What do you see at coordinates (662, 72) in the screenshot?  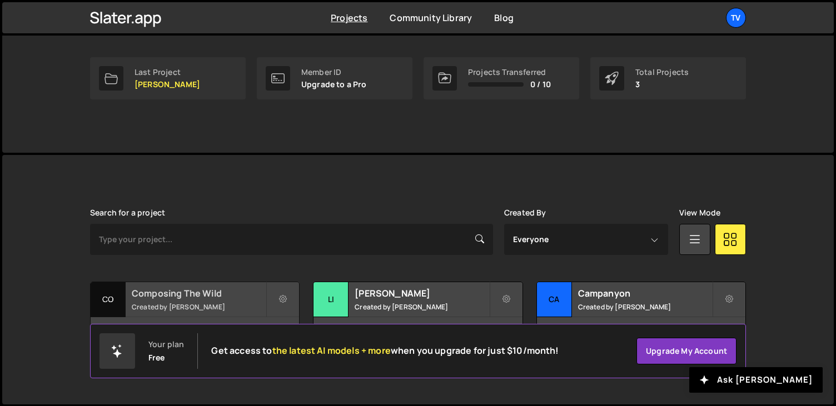 I see `div: Total Projects` at bounding box center [662, 72].